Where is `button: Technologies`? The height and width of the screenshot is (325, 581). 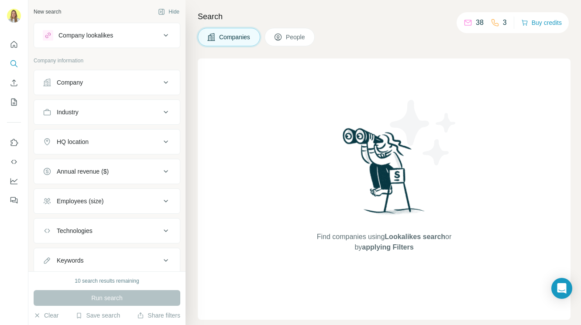
button: Technologies is located at coordinates (107, 231).